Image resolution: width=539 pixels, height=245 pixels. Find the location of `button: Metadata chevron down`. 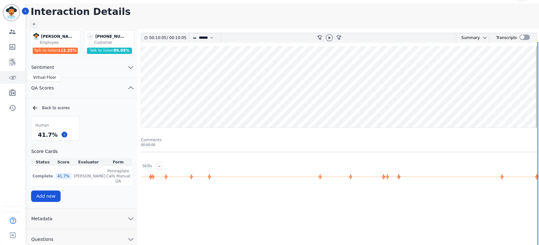

button: Metadata chevron down is located at coordinates (82, 219).